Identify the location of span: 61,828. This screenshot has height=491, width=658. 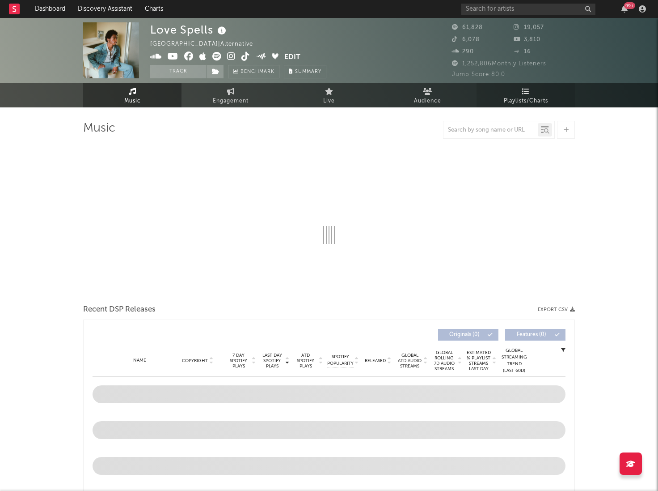
(467, 27).